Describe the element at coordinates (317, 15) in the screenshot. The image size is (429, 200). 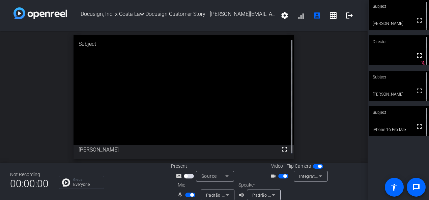
I see `mat-icon: account_box` at that location.